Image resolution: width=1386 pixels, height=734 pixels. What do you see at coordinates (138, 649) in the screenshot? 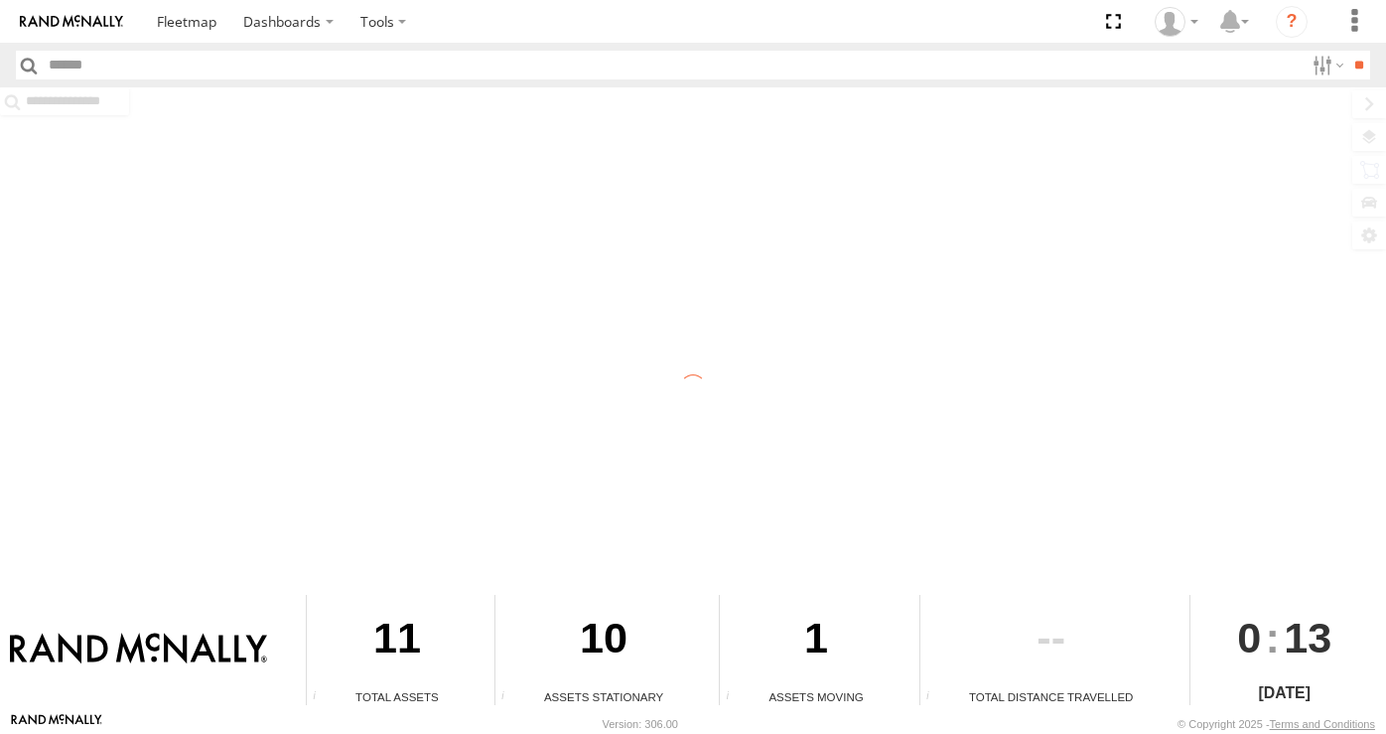
I see `img: Rand McNally` at bounding box center [138, 649].